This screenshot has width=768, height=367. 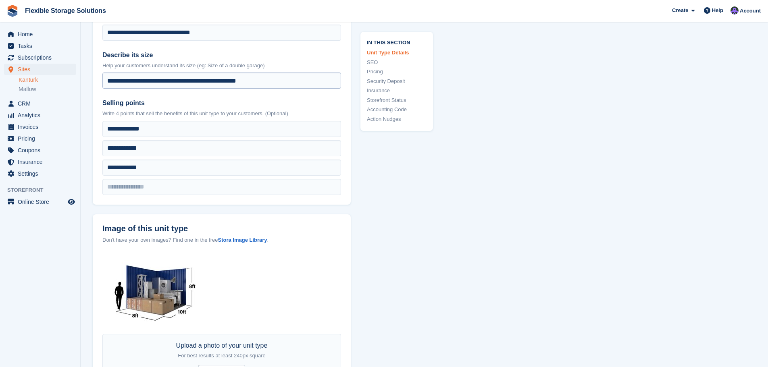 What do you see at coordinates (42, 58) in the screenshot?
I see `span: Subscriptions` at bounding box center [42, 58].